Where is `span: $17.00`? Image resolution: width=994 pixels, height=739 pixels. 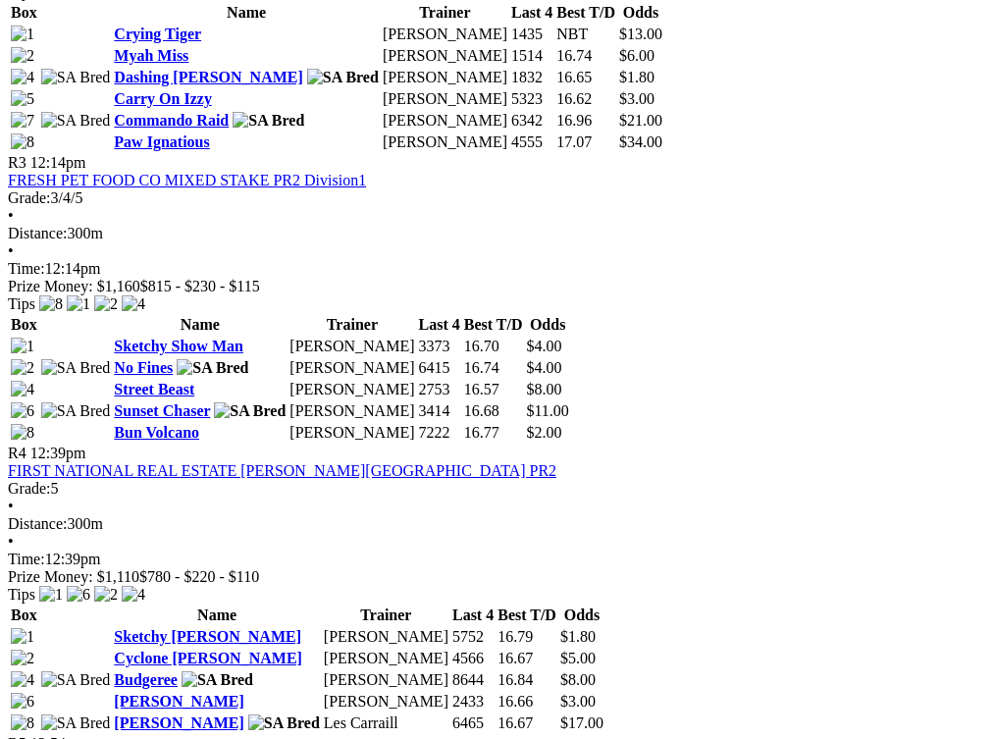
span: $17.00 is located at coordinates (582, 722).